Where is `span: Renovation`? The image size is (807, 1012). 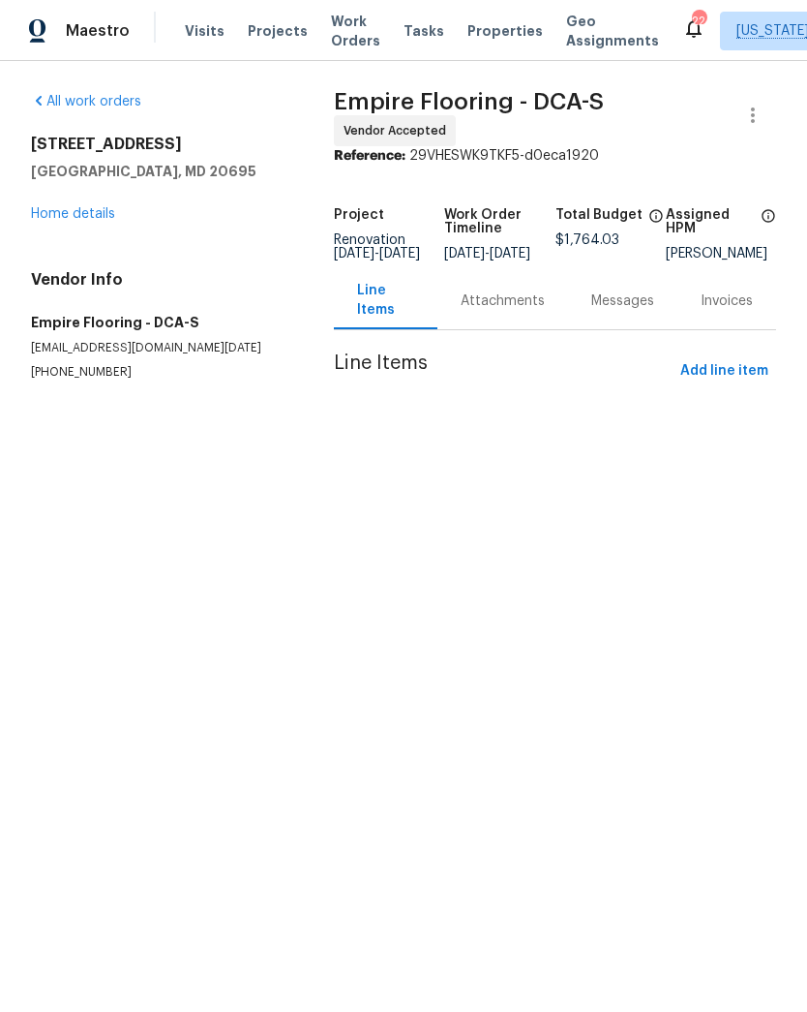 span: Renovation is located at coordinates (377, 247).